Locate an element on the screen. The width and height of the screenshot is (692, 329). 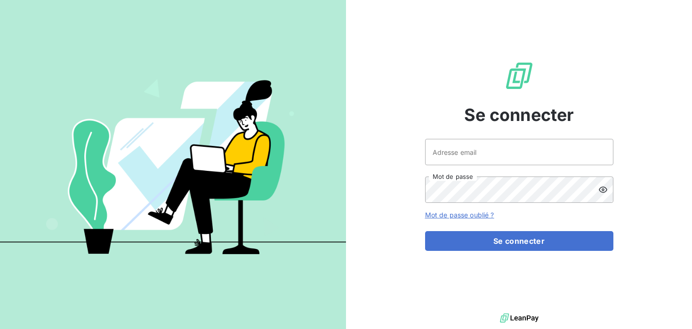
span: Se connecter is located at coordinates (520, 115).